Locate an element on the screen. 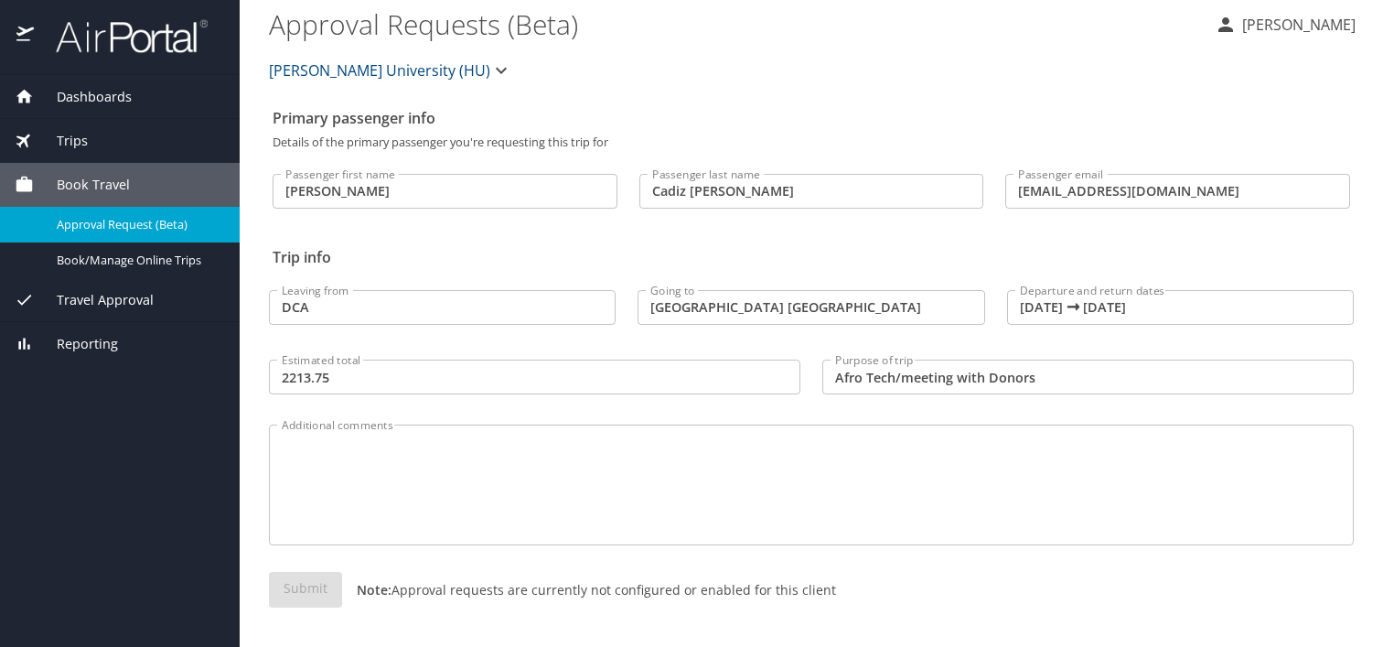 The width and height of the screenshot is (1383, 647). strong: Note: is located at coordinates (374, 589).